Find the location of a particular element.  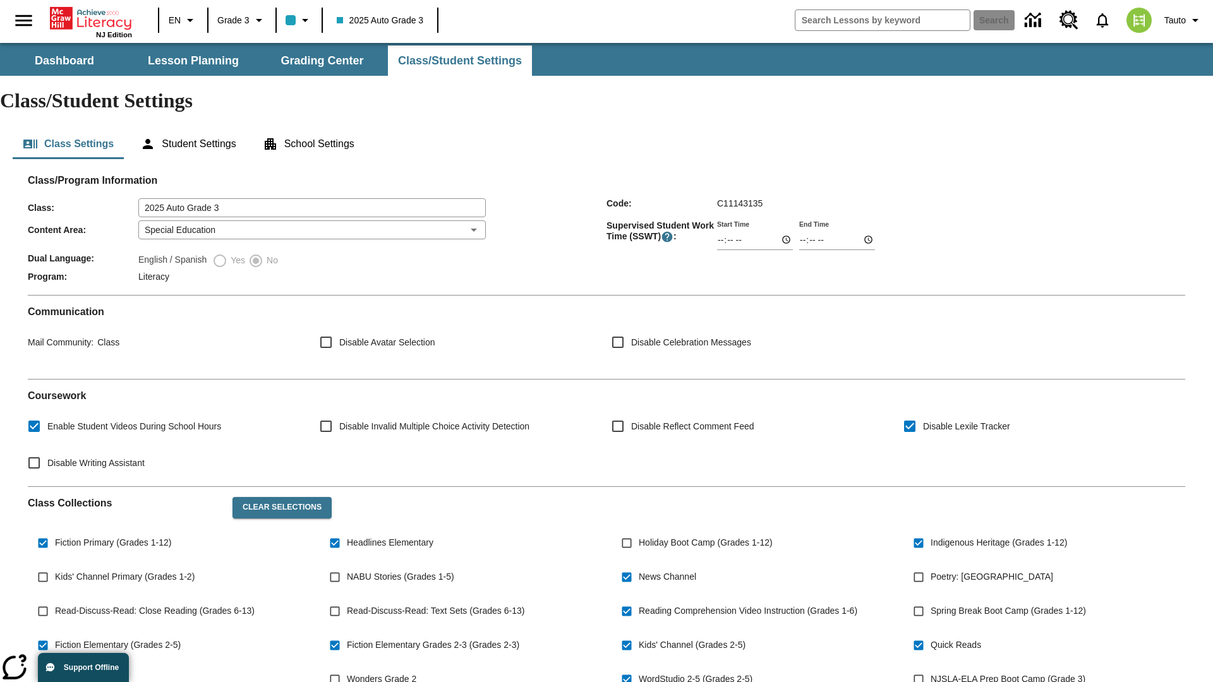

button: Supervised Student Work Time is the timeframe when students can take LevelSet and when lessons ar... is located at coordinates (667, 237).